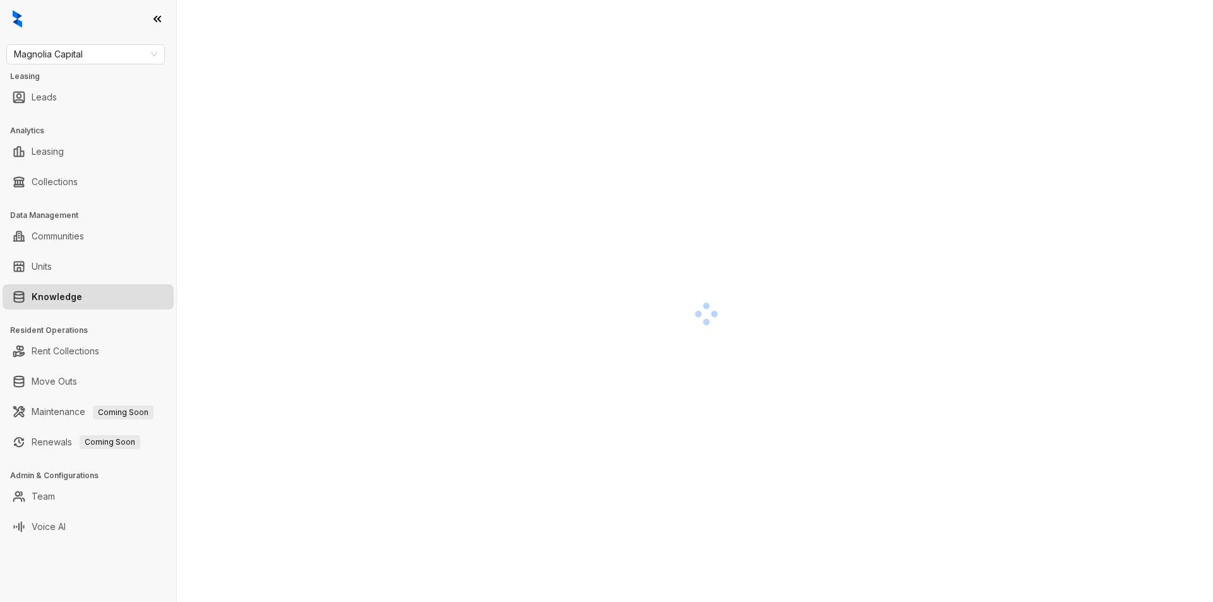  What do you see at coordinates (65, 351) in the screenshot?
I see `a: Rent Collections` at bounding box center [65, 351].